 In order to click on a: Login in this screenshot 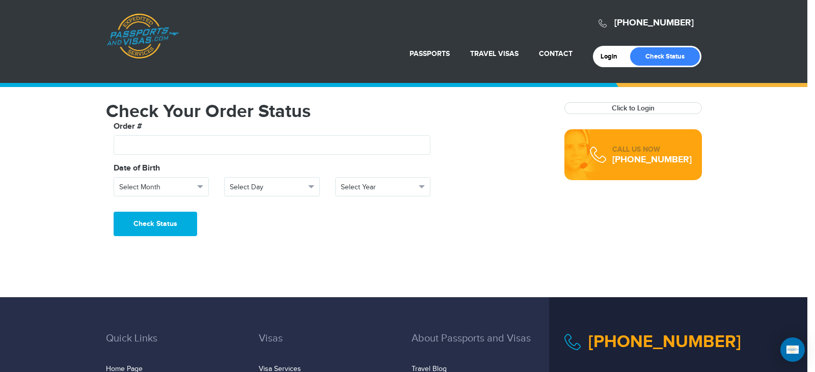, I will do `click(612, 57)`.